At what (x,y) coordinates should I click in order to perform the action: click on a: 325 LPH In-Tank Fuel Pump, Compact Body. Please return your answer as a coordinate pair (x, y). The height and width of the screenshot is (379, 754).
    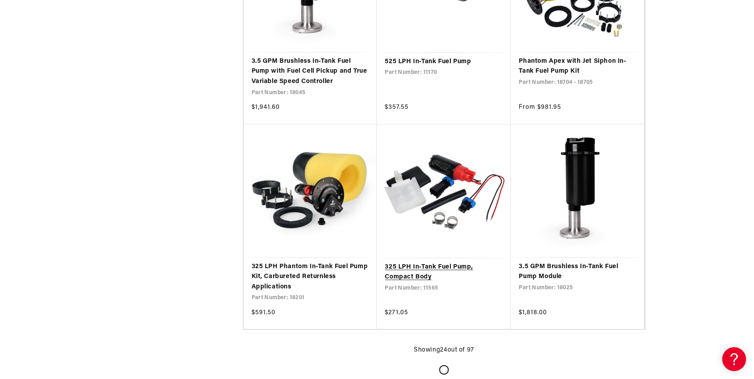
    Looking at the image, I should click on (444, 272).